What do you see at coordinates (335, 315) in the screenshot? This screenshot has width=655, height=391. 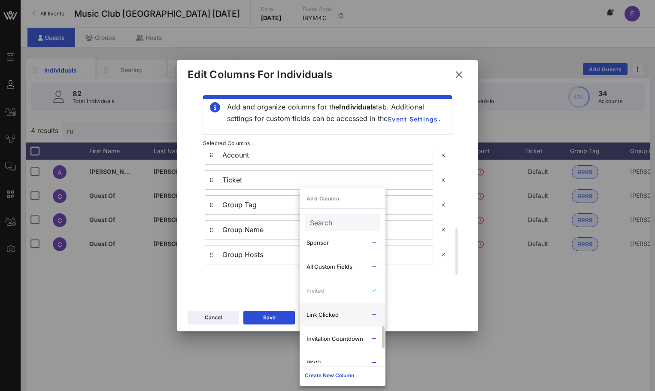 I see `div: Link Clicked` at bounding box center [335, 315].